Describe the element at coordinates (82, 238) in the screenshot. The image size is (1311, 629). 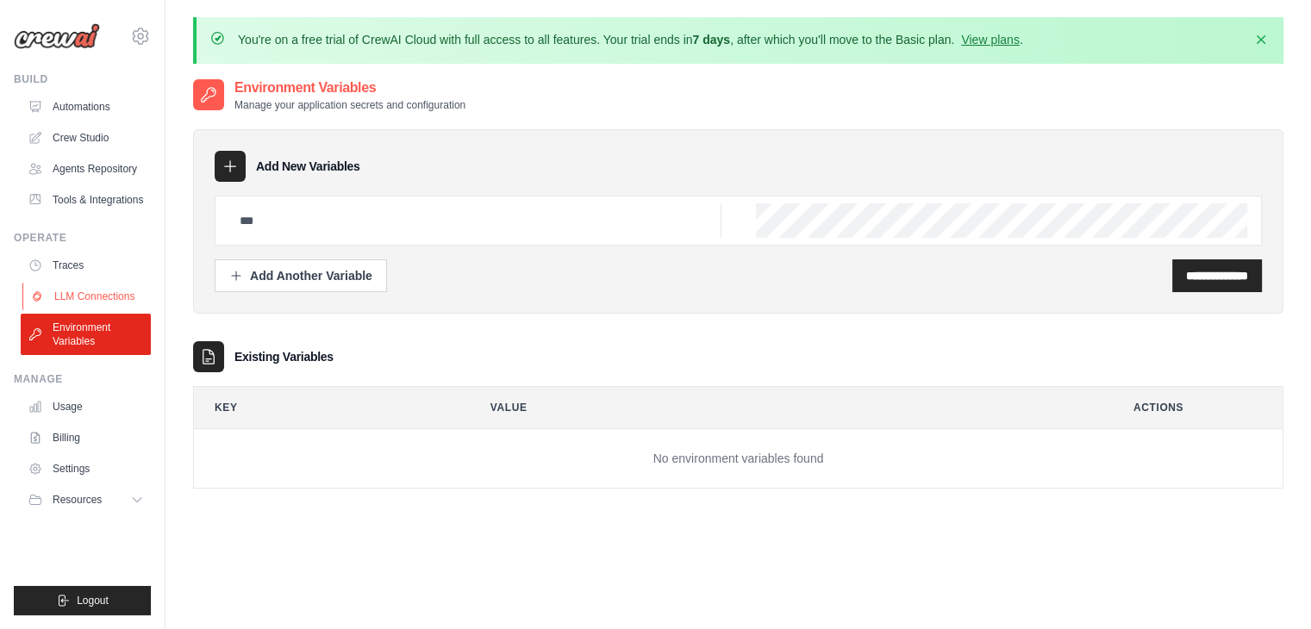
I see `div: Operate` at that location.